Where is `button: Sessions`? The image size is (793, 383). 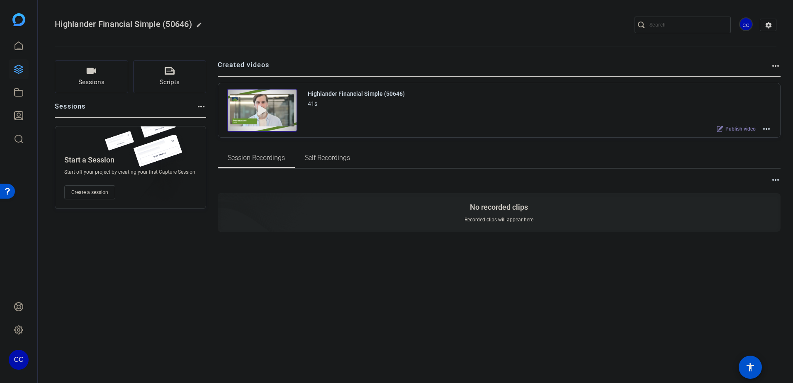 button: Sessions is located at coordinates (91, 77).